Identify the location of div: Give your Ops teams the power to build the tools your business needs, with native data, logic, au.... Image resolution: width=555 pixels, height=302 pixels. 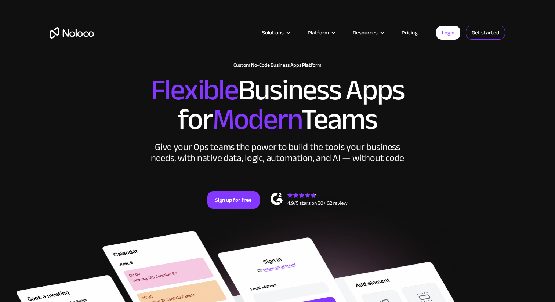
(277, 153).